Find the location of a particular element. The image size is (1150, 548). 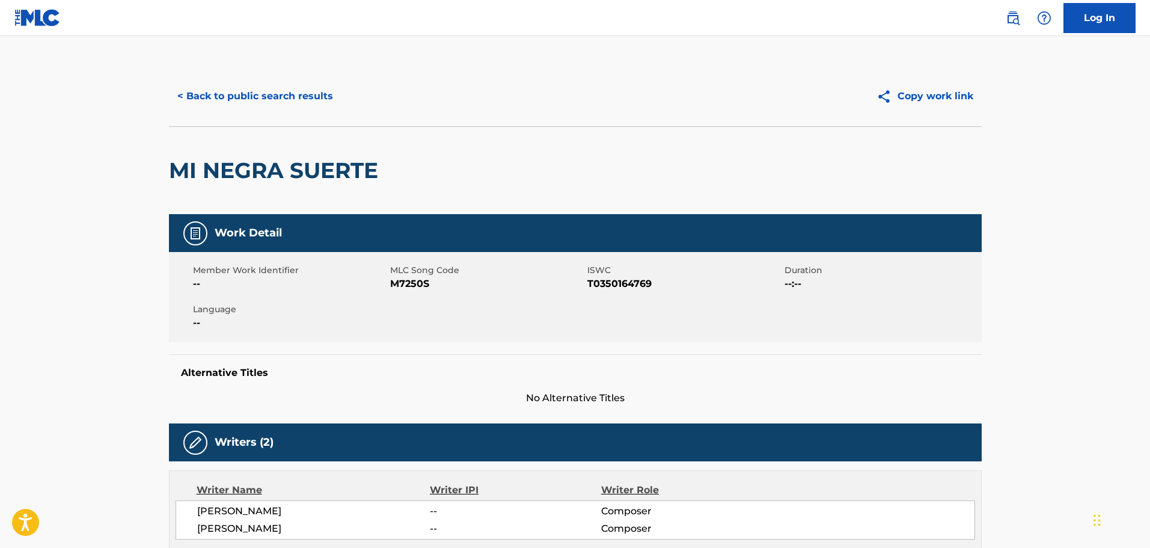

div: Writer Name is located at coordinates (313, 490).